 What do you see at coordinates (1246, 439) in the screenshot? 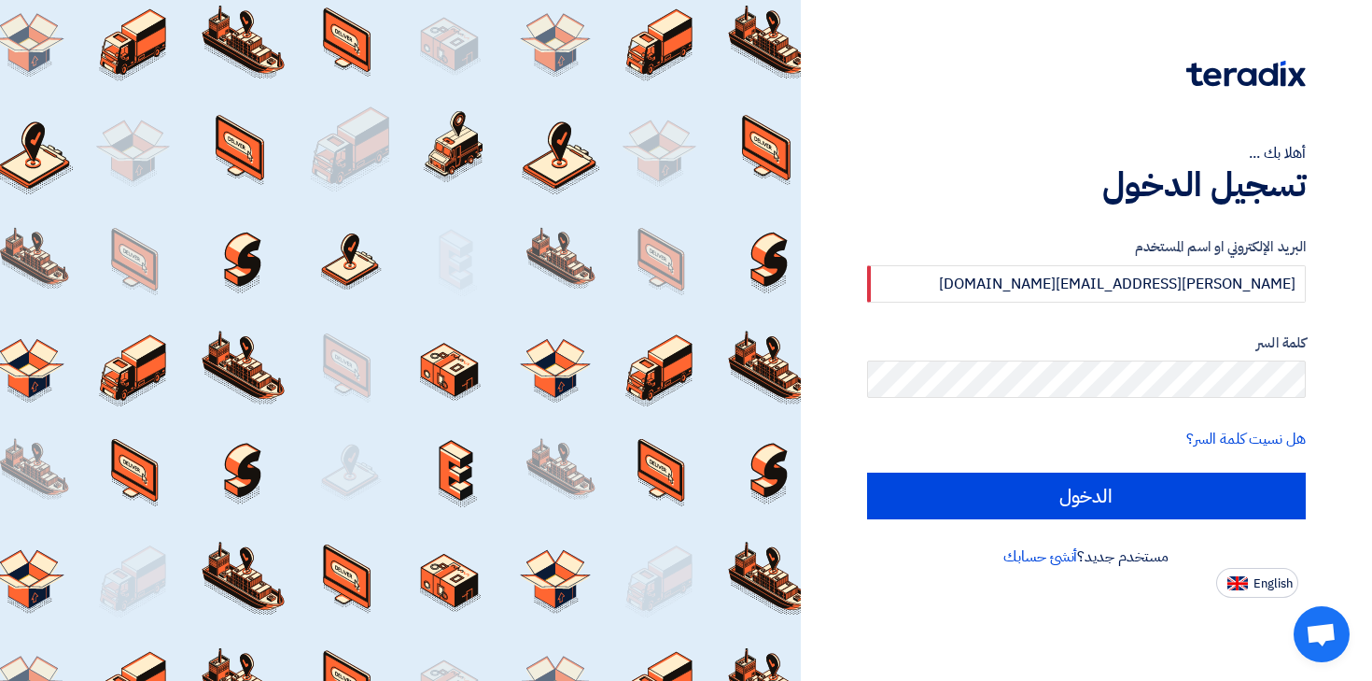
I see `a: هل نسيت كلمة السر؟` at bounding box center [1246, 439].